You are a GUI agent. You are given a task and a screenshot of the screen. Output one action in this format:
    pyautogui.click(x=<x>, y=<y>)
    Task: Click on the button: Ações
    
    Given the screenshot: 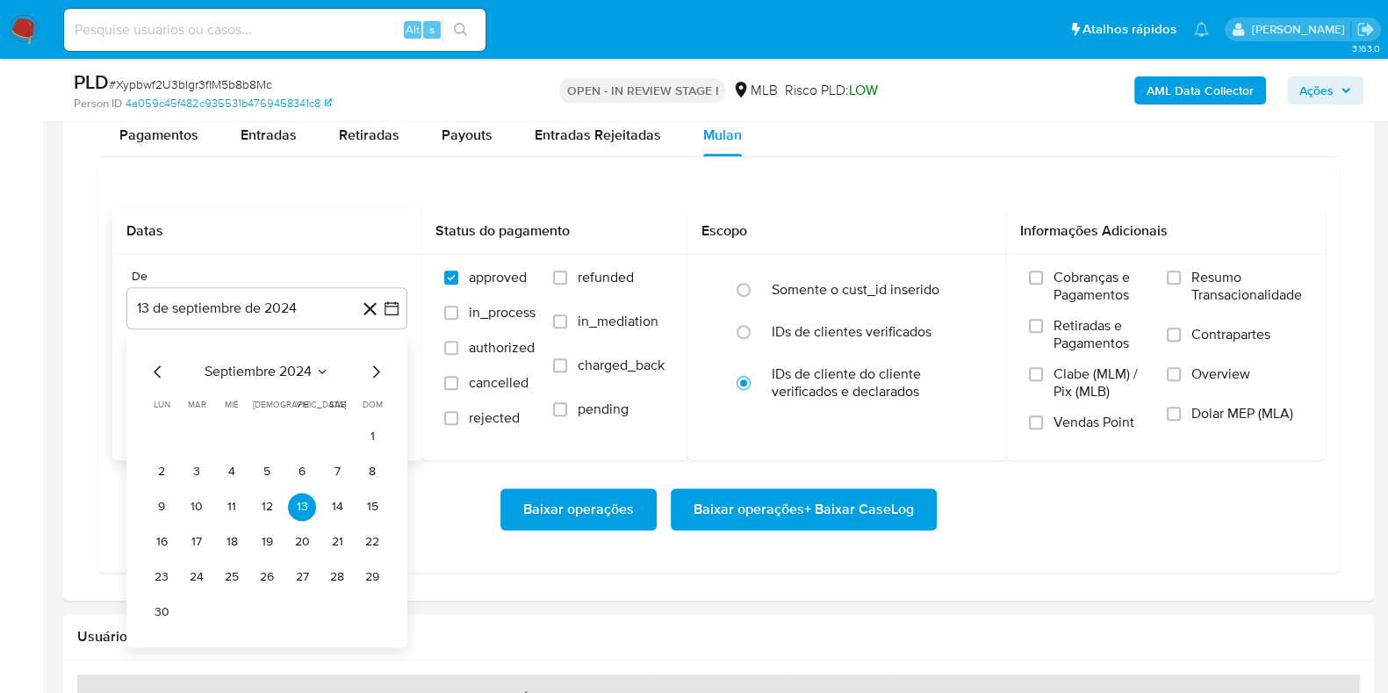 What is the action you would take?
    pyautogui.click(x=1325, y=90)
    